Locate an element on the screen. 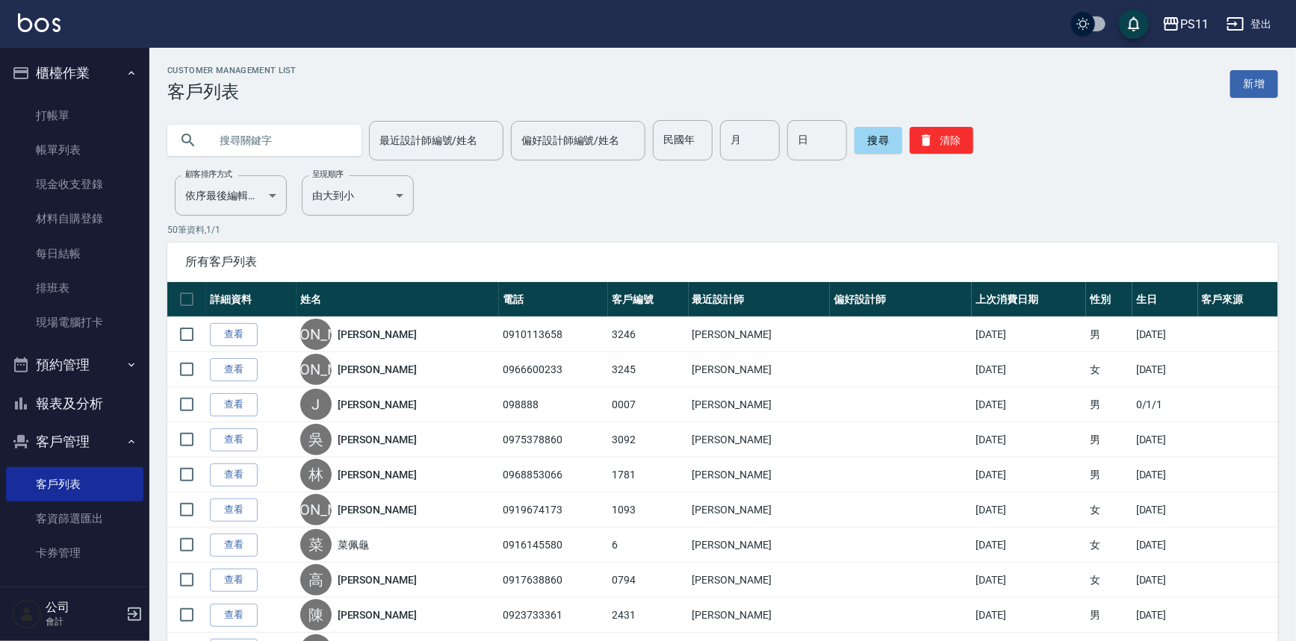 This screenshot has width=1296, height=641. th: 姓名 is located at coordinates (397, 299).